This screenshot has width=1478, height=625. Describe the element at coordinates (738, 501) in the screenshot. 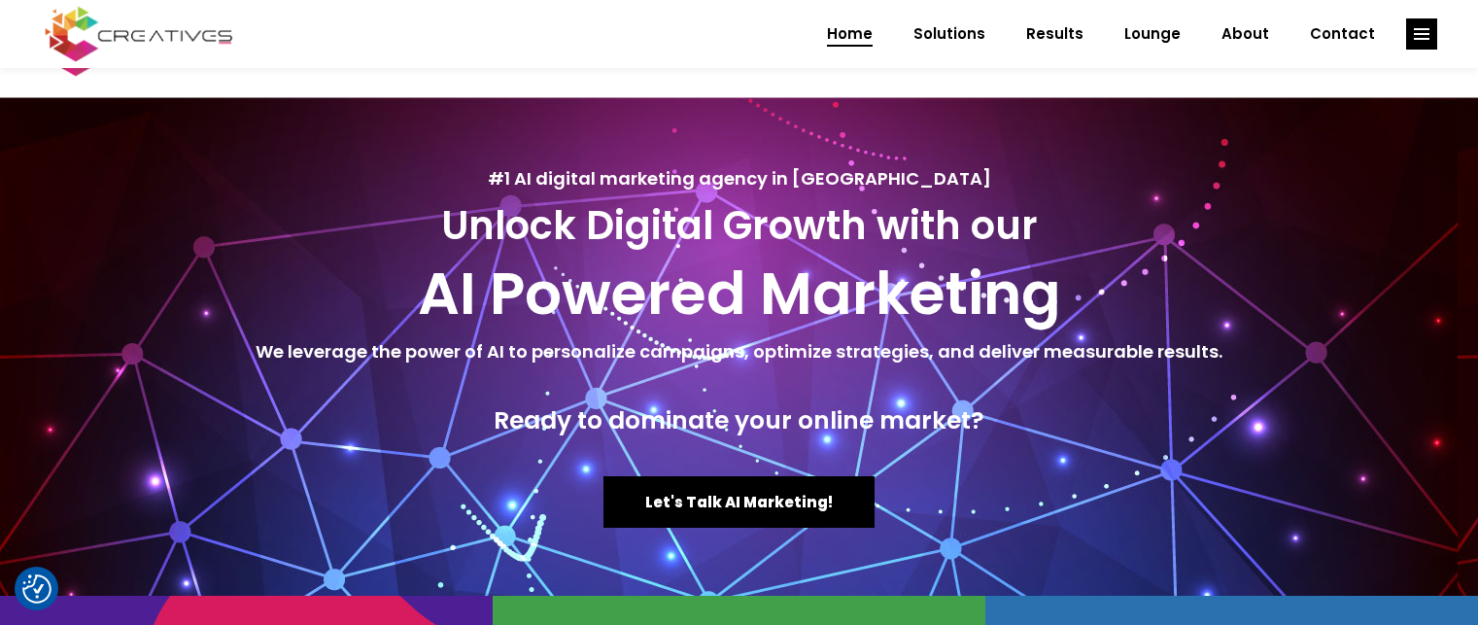

I see `span: Let's Talk AI Marketing!` at that location.